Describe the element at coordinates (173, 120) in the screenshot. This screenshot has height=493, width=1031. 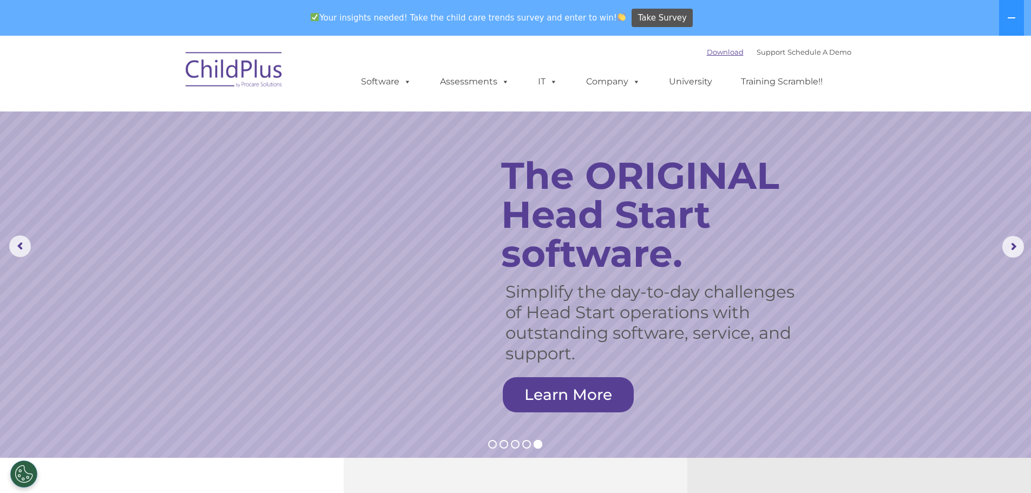
I see `span: Phone number` at that location.